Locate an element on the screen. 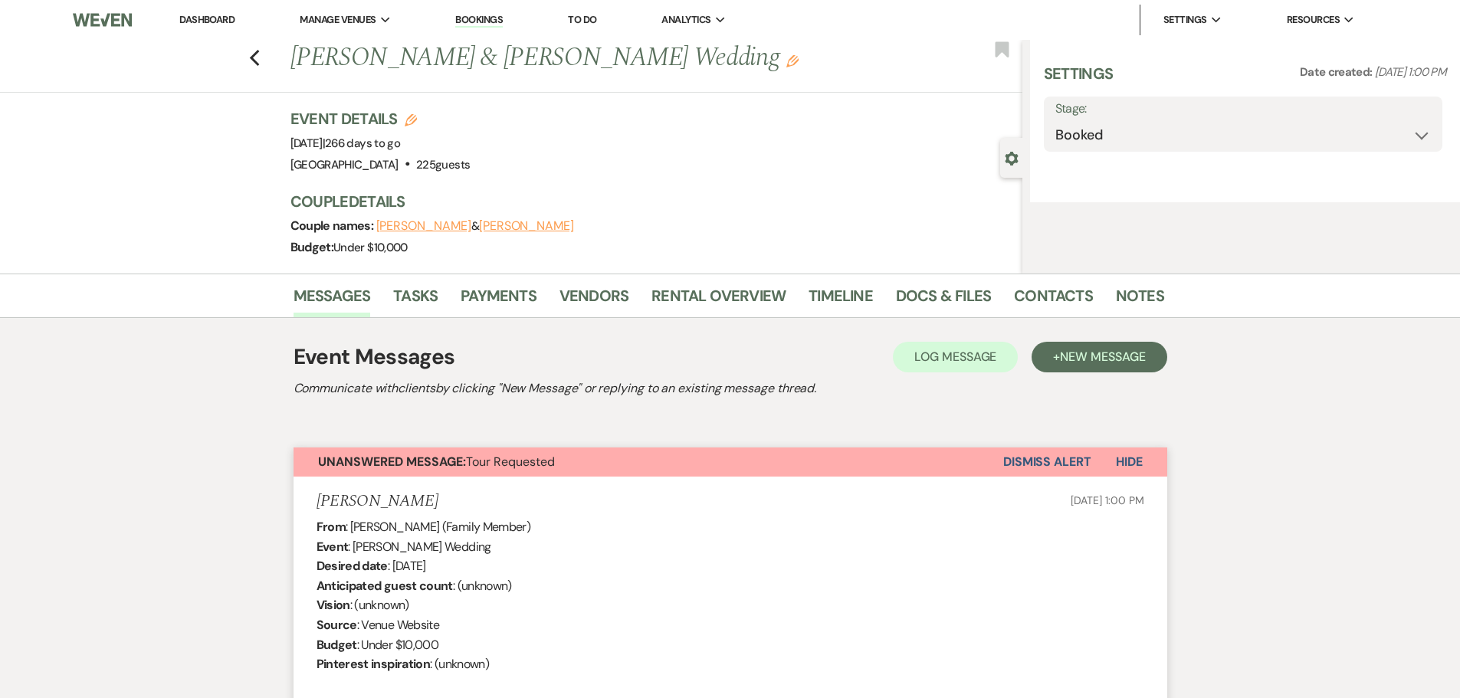 This screenshot has width=1460, height=698. button: Close lead details is located at coordinates (1012, 157).